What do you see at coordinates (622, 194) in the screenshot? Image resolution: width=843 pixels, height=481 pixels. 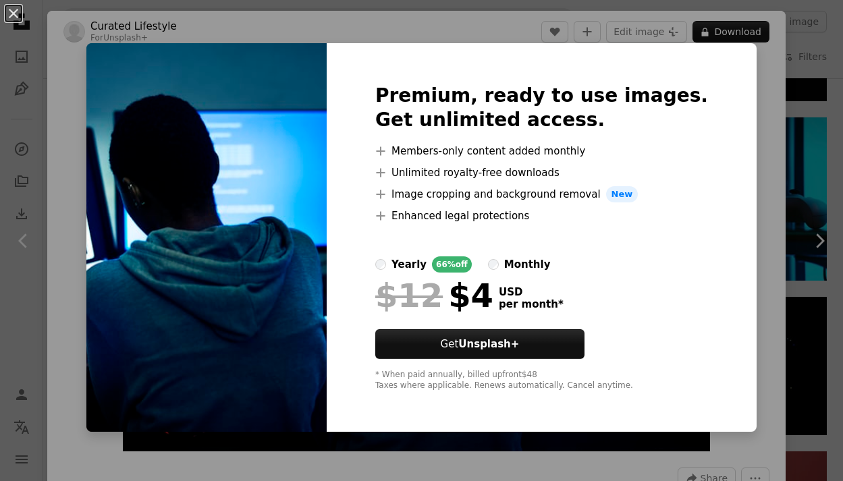 I see `span: New` at bounding box center [622, 194].